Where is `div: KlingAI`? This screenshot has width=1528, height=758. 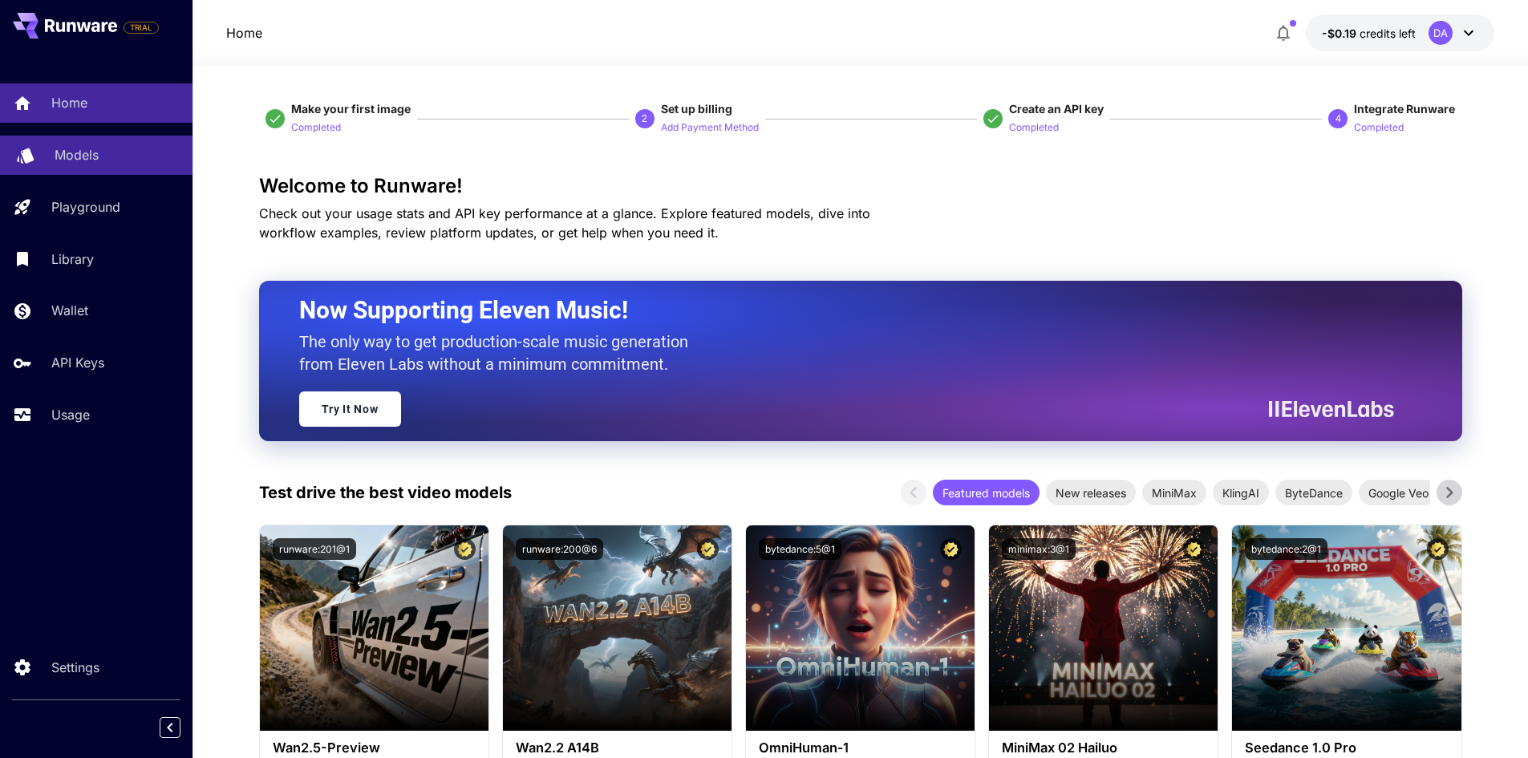 div: KlingAI is located at coordinates (1241, 492).